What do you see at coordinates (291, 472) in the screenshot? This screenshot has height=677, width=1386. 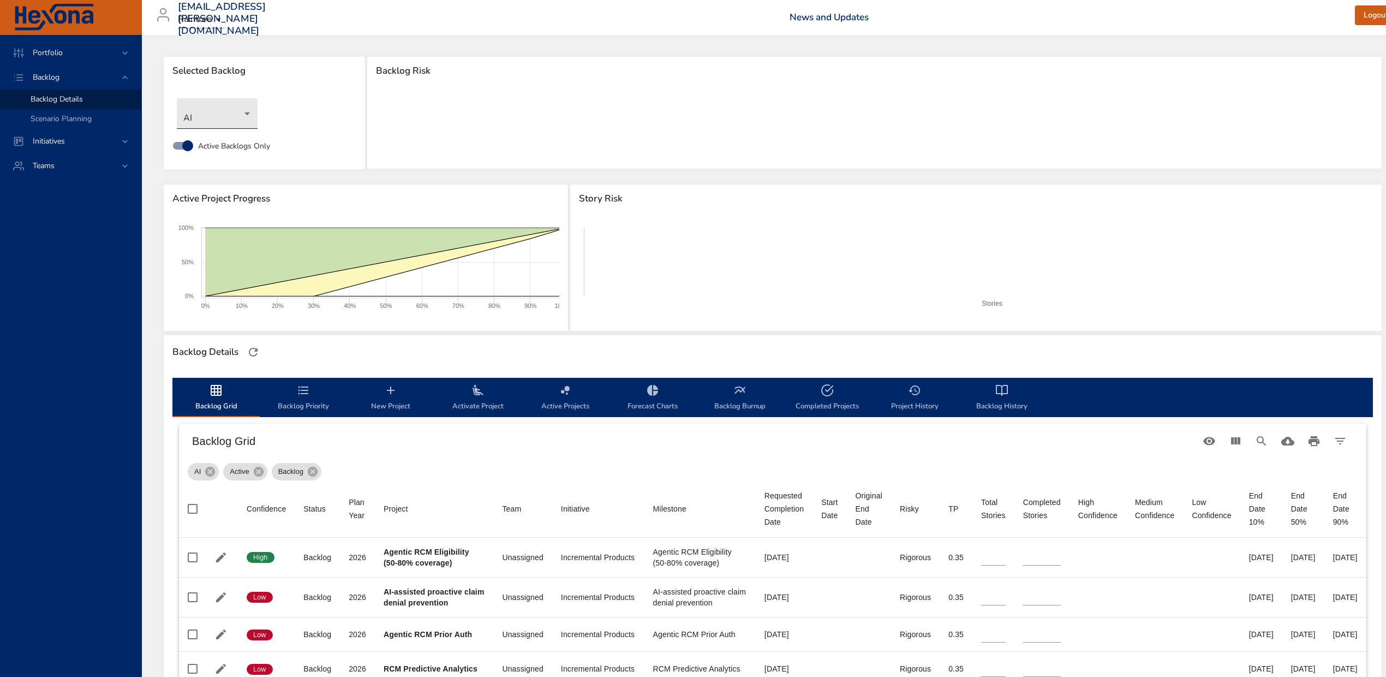 I see `span: Backlog` at bounding box center [291, 472].